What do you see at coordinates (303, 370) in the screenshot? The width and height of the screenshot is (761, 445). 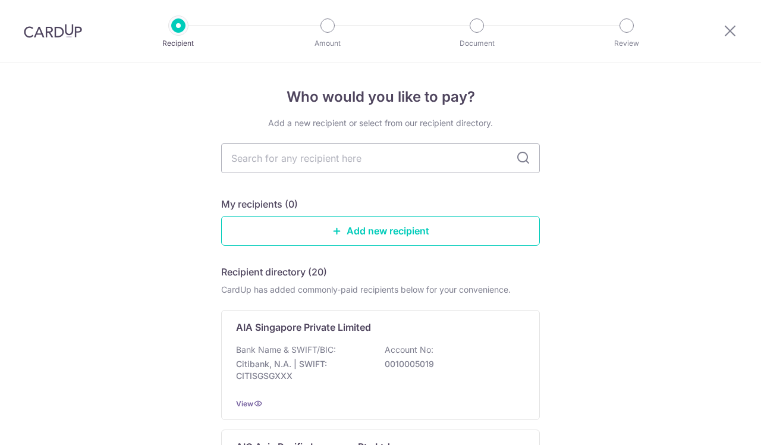 I see `p: Citibank, N.A. | SWIFT: CITISGSGXXX` at bounding box center [303, 370].